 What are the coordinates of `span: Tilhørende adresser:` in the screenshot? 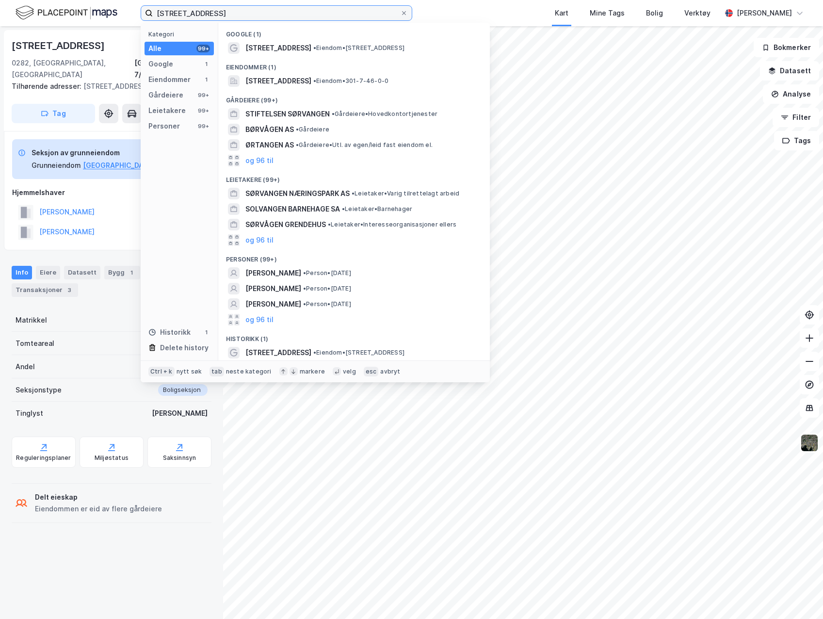 It's located at (48, 86).